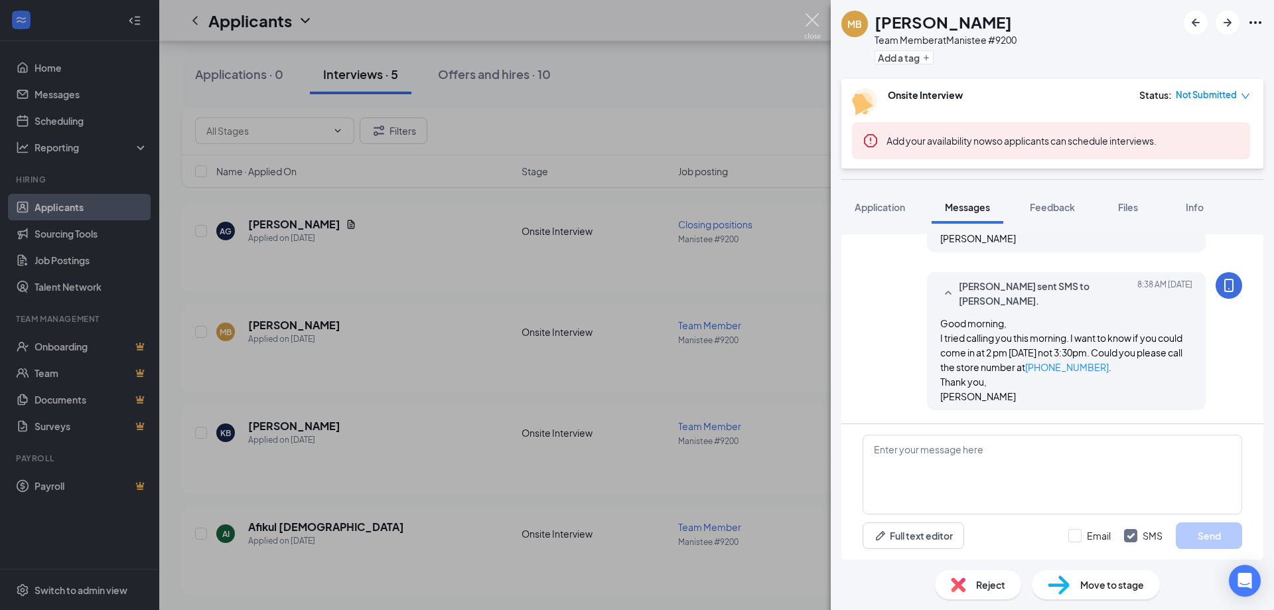 The image size is (1274, 610). What do you see at coordinates (881, 535) in the screenshot?
I see `svg: Pen` at bounding box center [881, 535].